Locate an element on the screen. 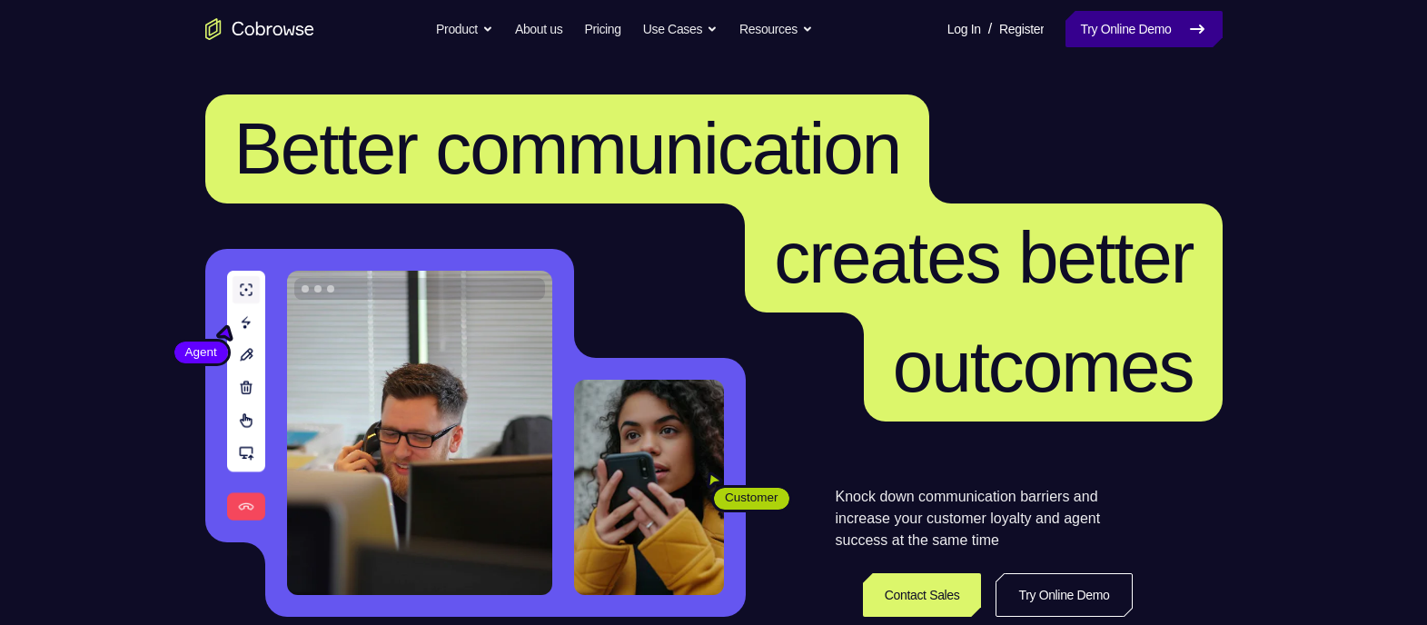 This screenshot has width=1427, height=625. a: Register is located at coordinates (1021, 29).